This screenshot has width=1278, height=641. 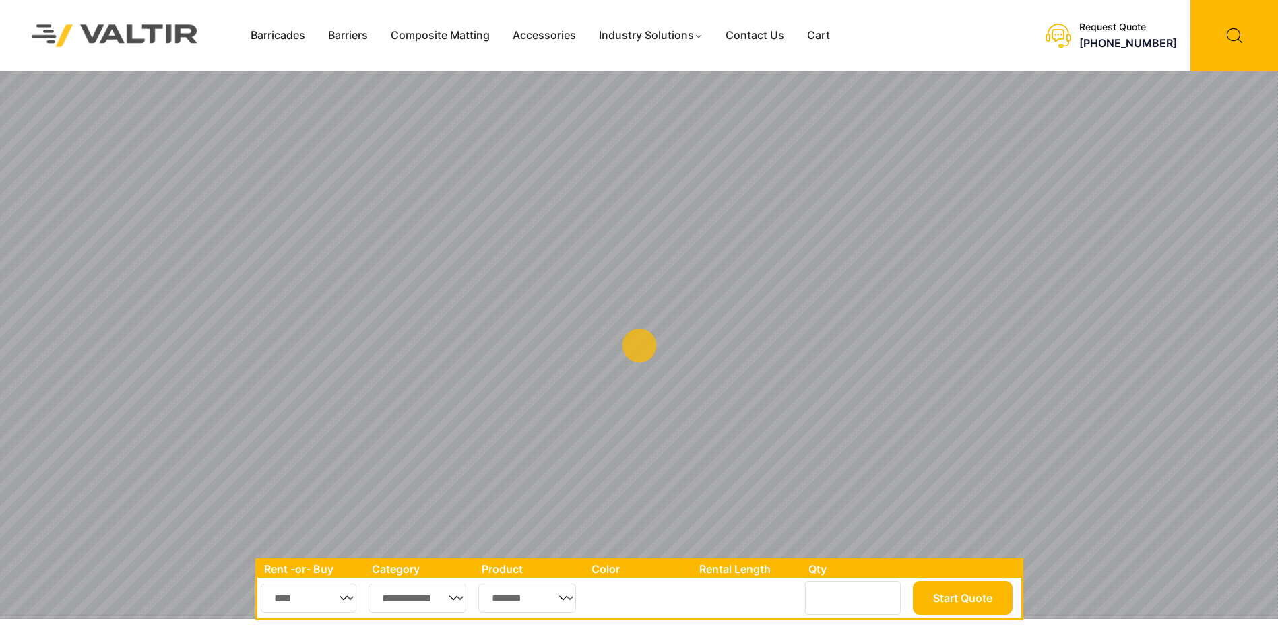 What do you see at coordinates (348, 36) in the screenshot?
I see `a: Barriers` at bounding box center [348, 36].